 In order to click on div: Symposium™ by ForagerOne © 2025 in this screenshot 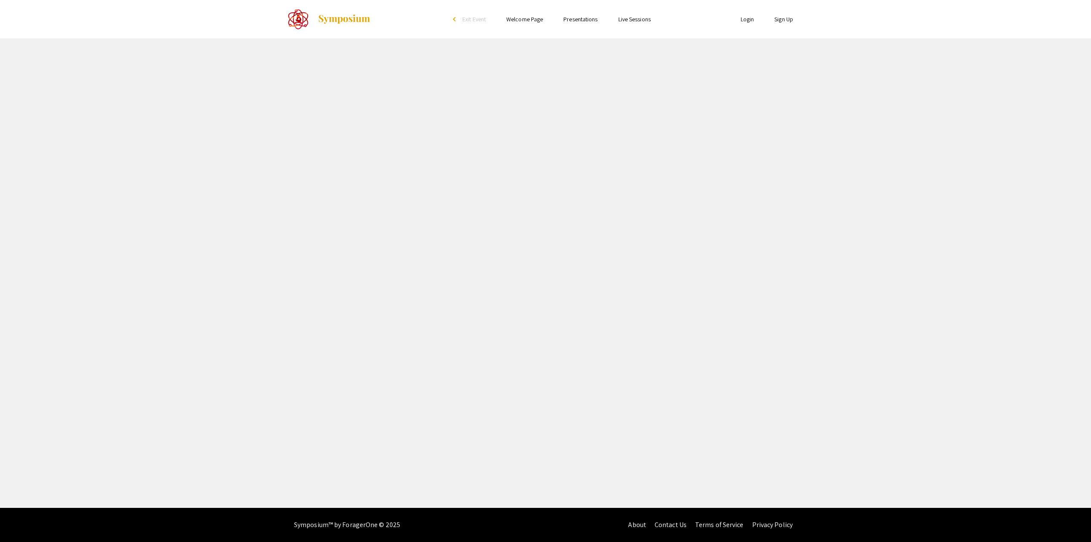, I will do `click(347, 525)`.